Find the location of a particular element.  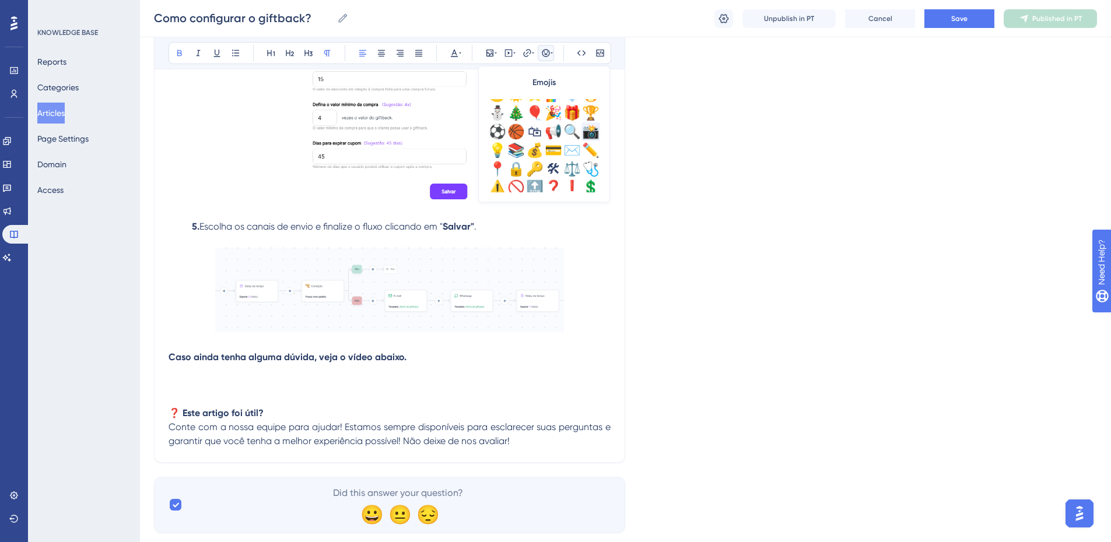

button: Access is located at coordinates (50, 190).